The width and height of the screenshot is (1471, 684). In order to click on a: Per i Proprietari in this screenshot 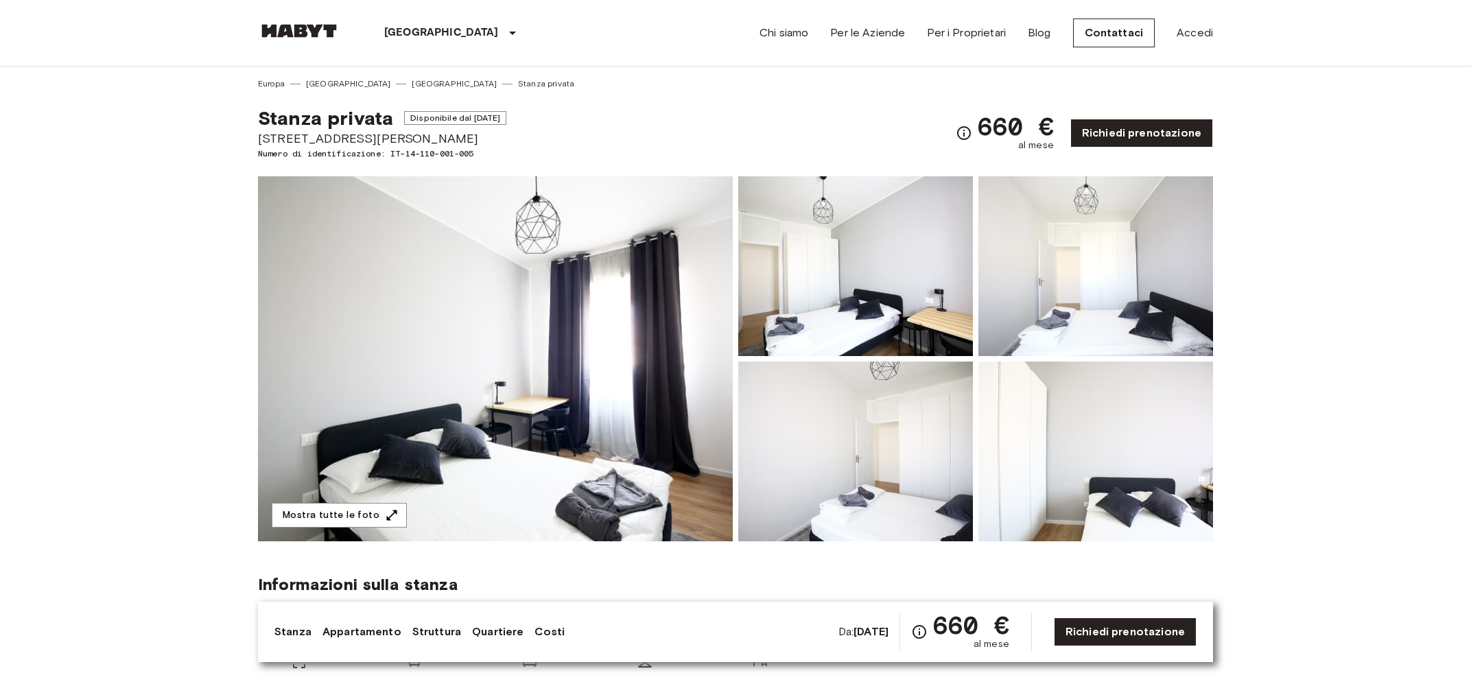, I will do `click(966, 33)`.